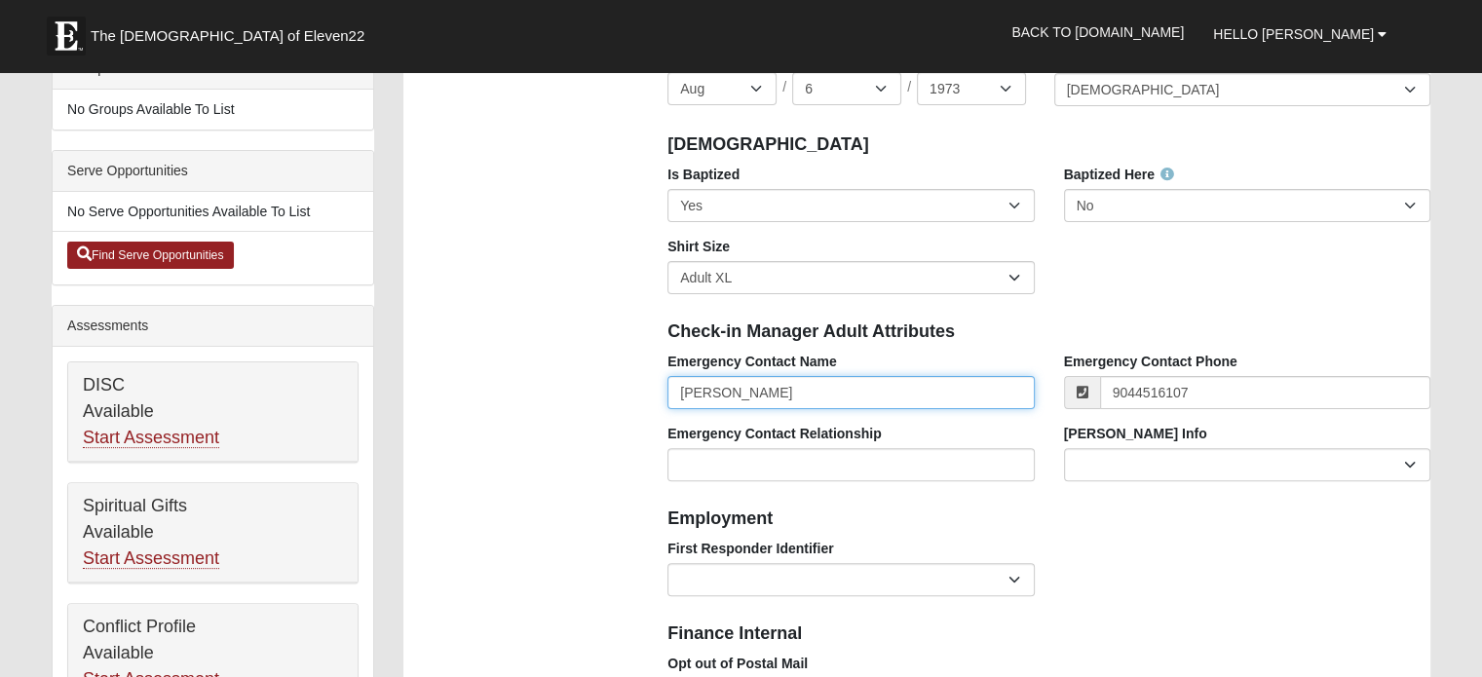 The image size is (1482, 677). What do you see at coordinates (1049, 635) in the screenshot?
I see `h4: Finance Internal` at bounding box center [1049, 635].